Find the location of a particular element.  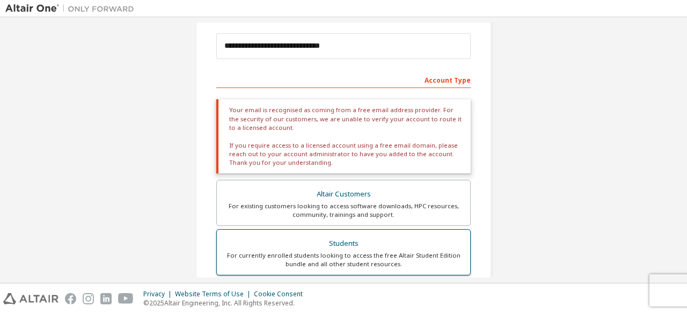

img: instagram.svg is located at coordinates (88, 298).